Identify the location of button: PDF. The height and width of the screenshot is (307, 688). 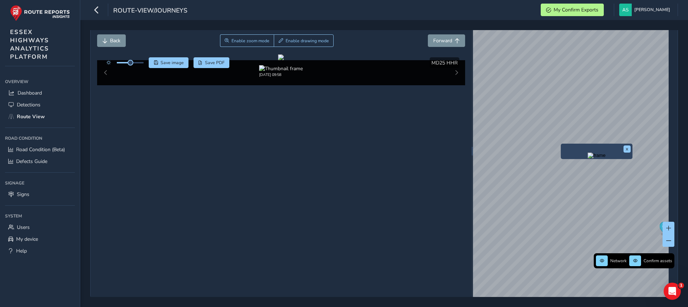
(212, 63).